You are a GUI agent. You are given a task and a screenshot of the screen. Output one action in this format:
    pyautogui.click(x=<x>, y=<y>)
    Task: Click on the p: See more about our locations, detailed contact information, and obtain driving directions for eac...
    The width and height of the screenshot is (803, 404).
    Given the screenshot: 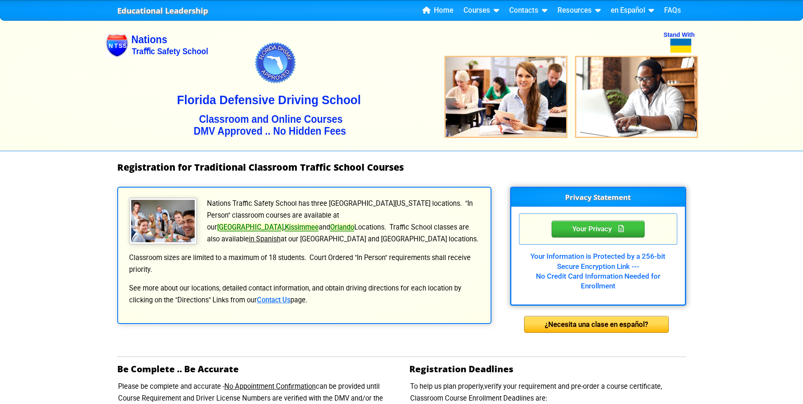 What is the action you would take?
    pyautogui.click(x=304, y=294)
    